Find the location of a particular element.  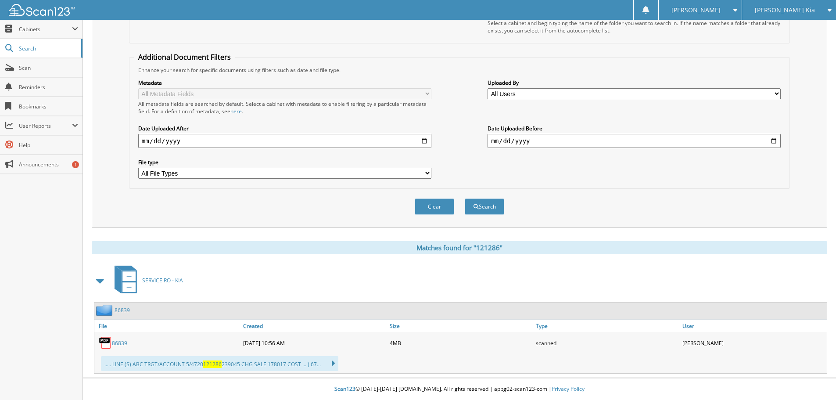

a: File is located at coordinates (168, 326).